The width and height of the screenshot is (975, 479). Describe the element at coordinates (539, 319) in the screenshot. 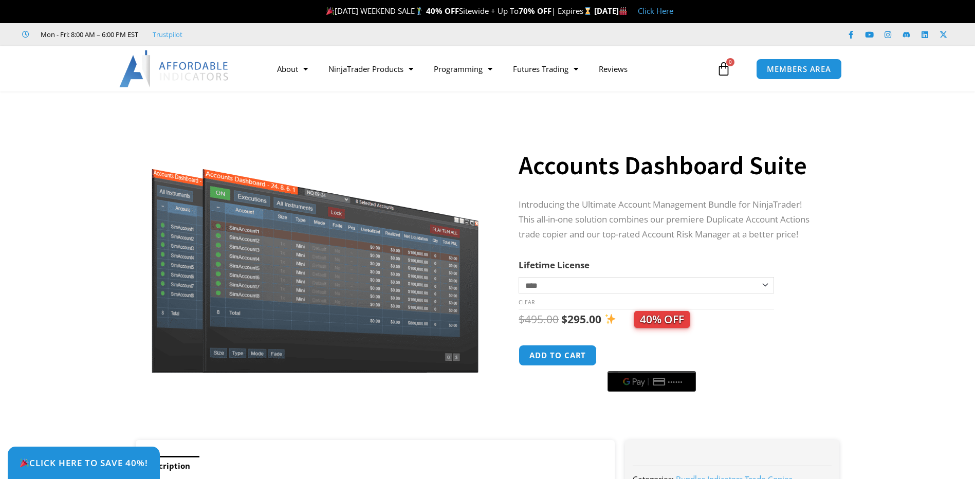

I see `bdi: 495.00` at that location.